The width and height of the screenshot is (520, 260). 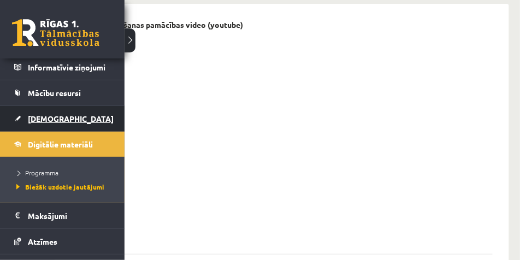 I want to click on p: eSKOLAS lietošanas pamācības video (youtube), so click(x=157, y=25).